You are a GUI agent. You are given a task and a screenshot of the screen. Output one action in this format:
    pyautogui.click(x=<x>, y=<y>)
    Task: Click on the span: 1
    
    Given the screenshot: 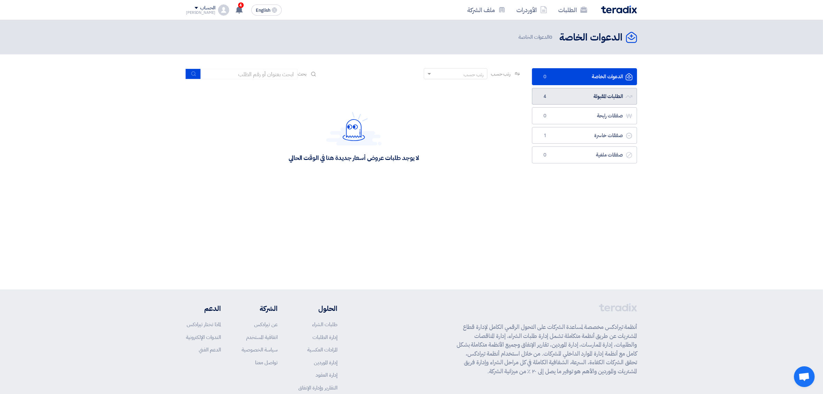 What is the action you would take?
    pyautogui.click(x=545, y=136)
    